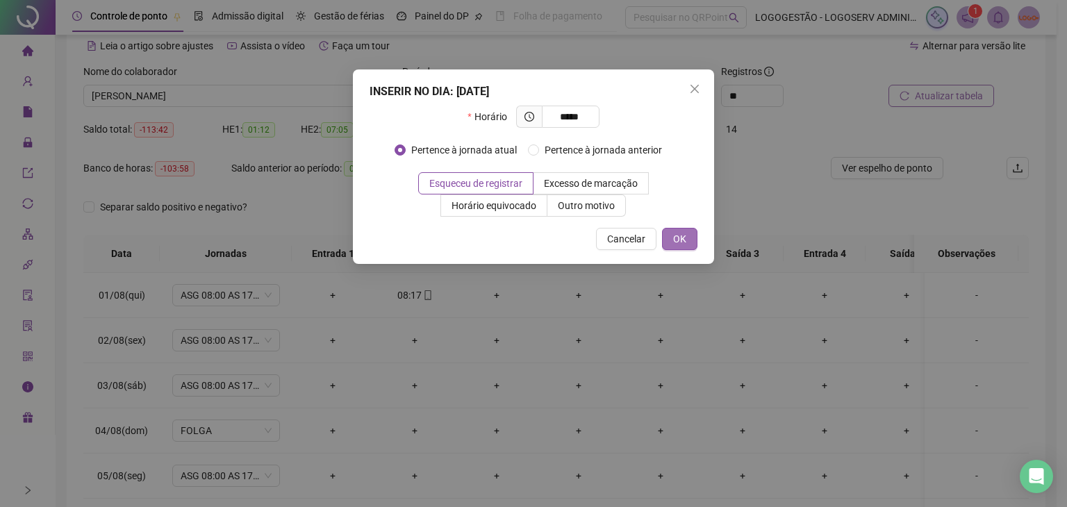 The height and width of the screenshot is (507, 1067). Describe the element at coordinates (590, 183) in the screenshot. I see `span: Excesso de marcação` at that location.